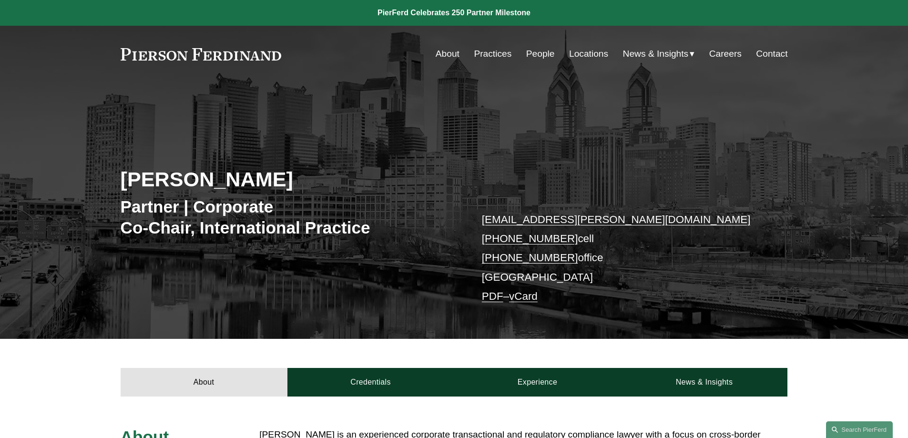  Describe the element at coordinates (859, 429) in the screenshot. I see `a: Search this site` at that location.